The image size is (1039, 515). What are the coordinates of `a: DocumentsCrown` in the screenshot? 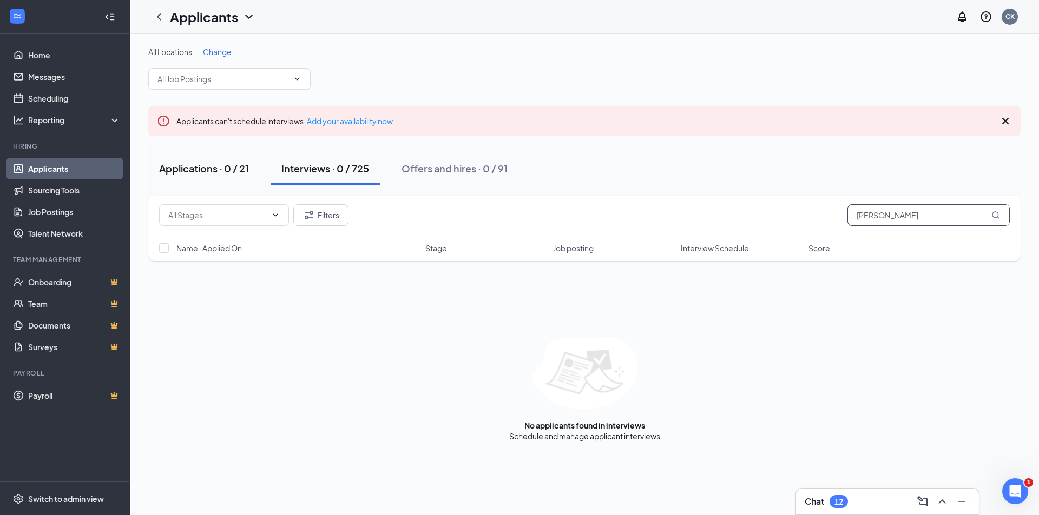 It's located at (74, 326).